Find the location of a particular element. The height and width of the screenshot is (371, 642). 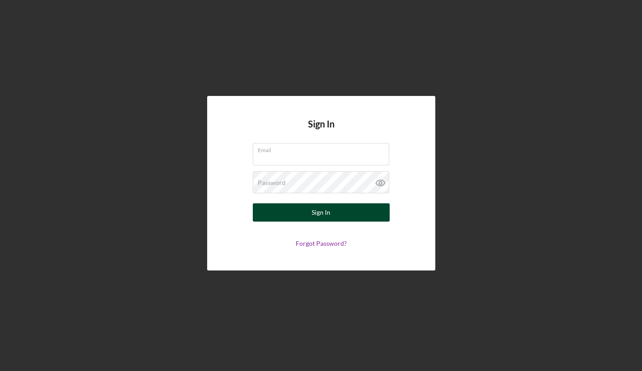

div: Sign In is located at coordinates (321, 212).